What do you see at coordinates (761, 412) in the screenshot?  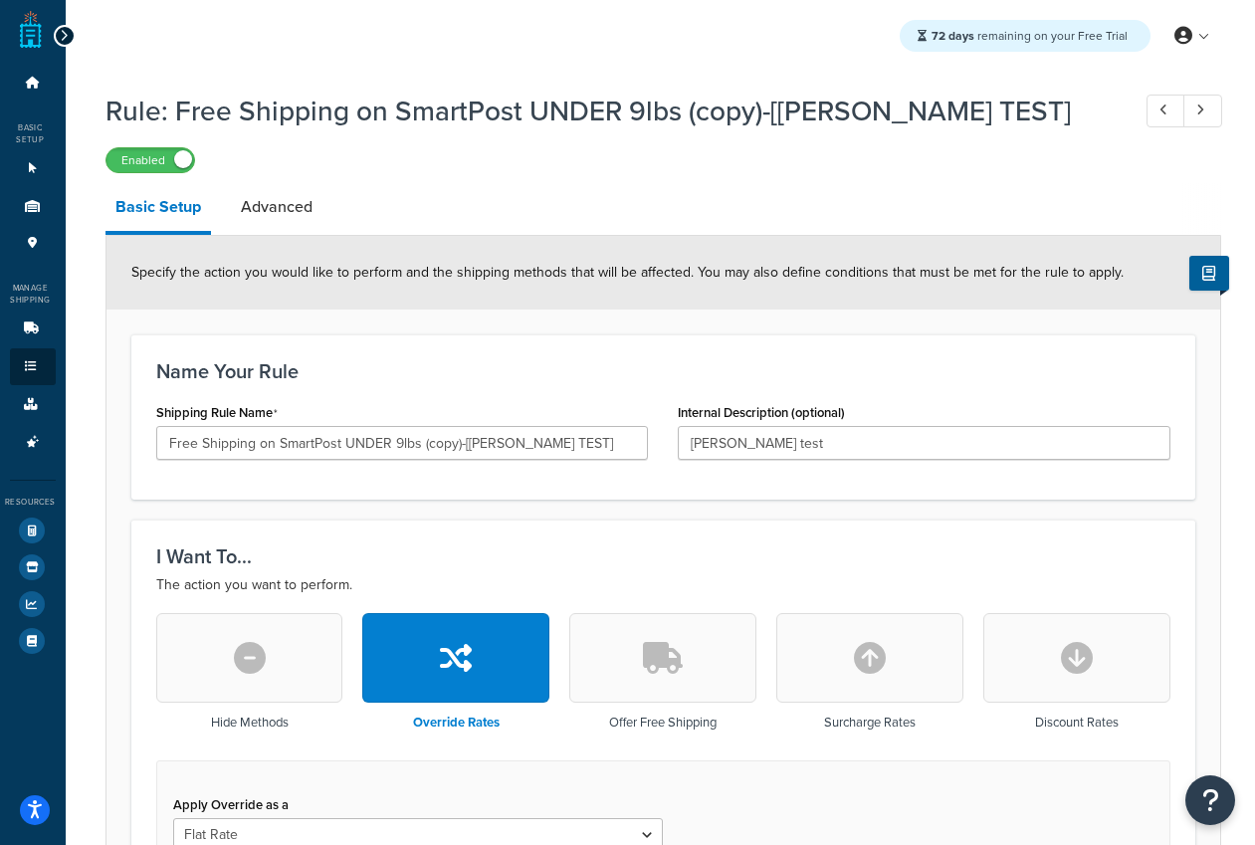 I see `label: Internal Description (optional)` at bounding box center [761, 412].